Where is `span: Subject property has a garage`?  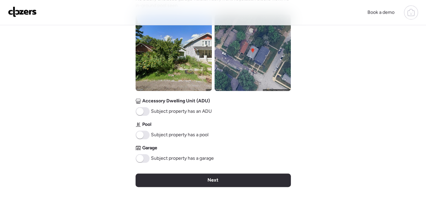 span: Subject property has a garage is located at coordinates (182, 158).